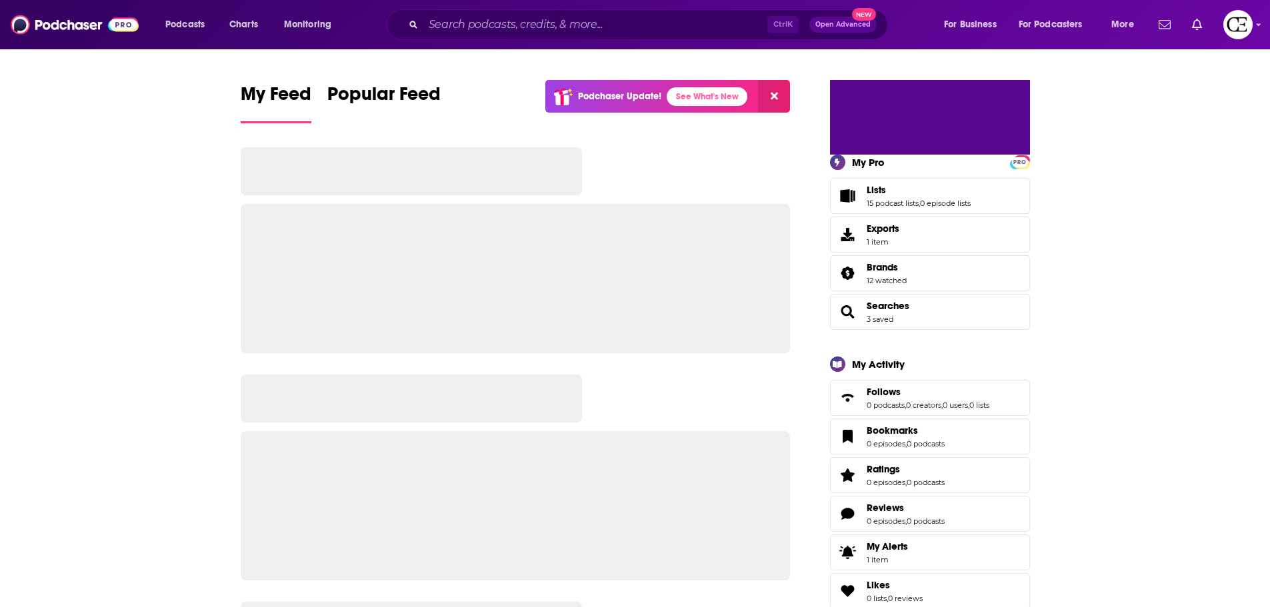 The width and height of the screenshot is (1270, 607). What do you see at coordinates (619, 96) in the screenshot?
I see `p: Podchaser Update!` at bounding box center [619, 96].